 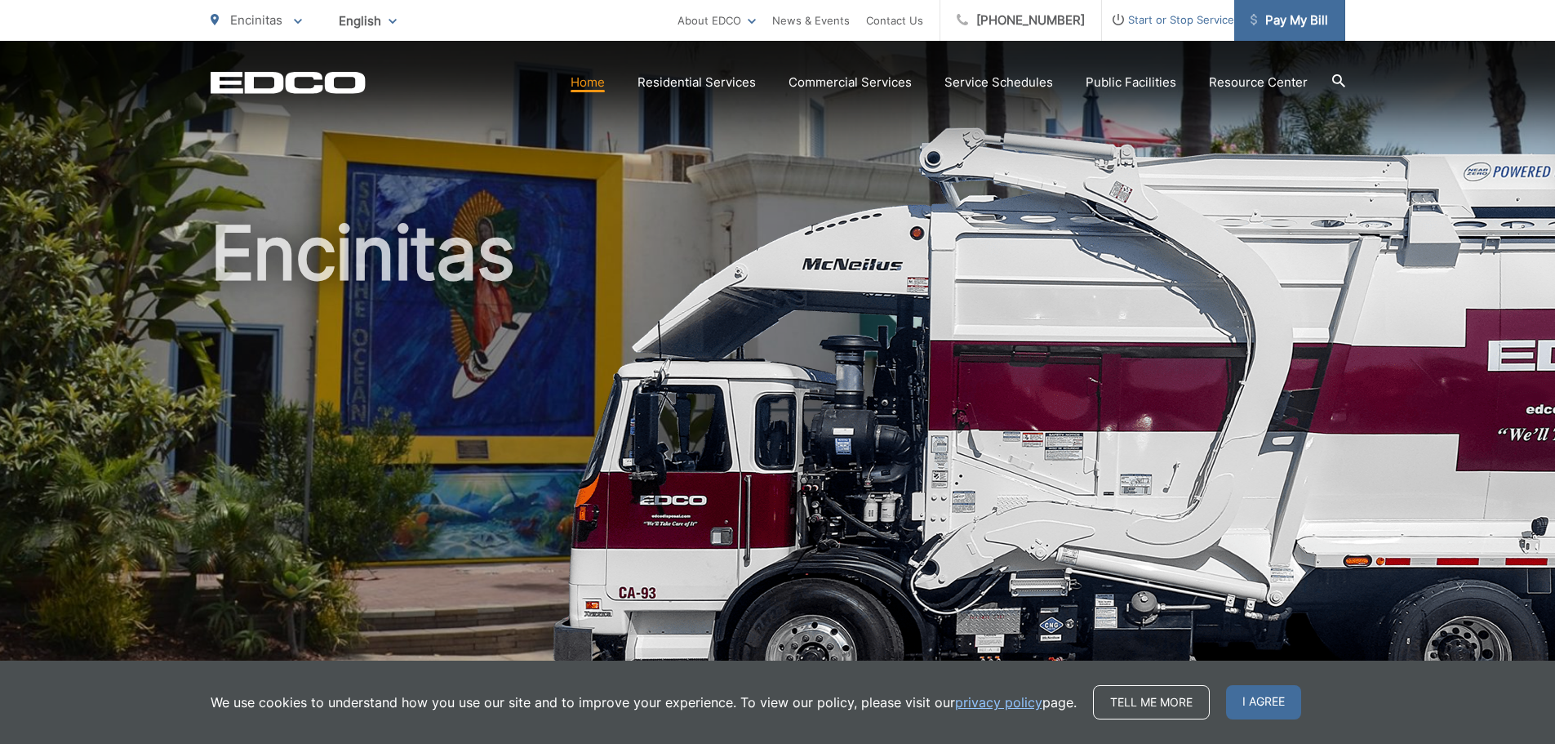 What do you see at coordinates (1258, 82) in the screenshot?
I see `a: Resource Center` at bounding box center [1258, 82].